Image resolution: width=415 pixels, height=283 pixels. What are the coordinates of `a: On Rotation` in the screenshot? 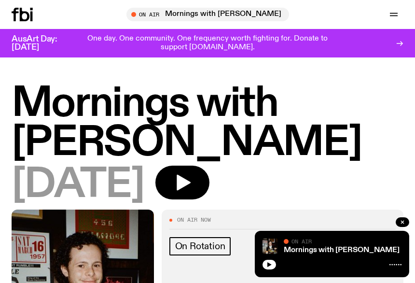 It's located at (200, 246).